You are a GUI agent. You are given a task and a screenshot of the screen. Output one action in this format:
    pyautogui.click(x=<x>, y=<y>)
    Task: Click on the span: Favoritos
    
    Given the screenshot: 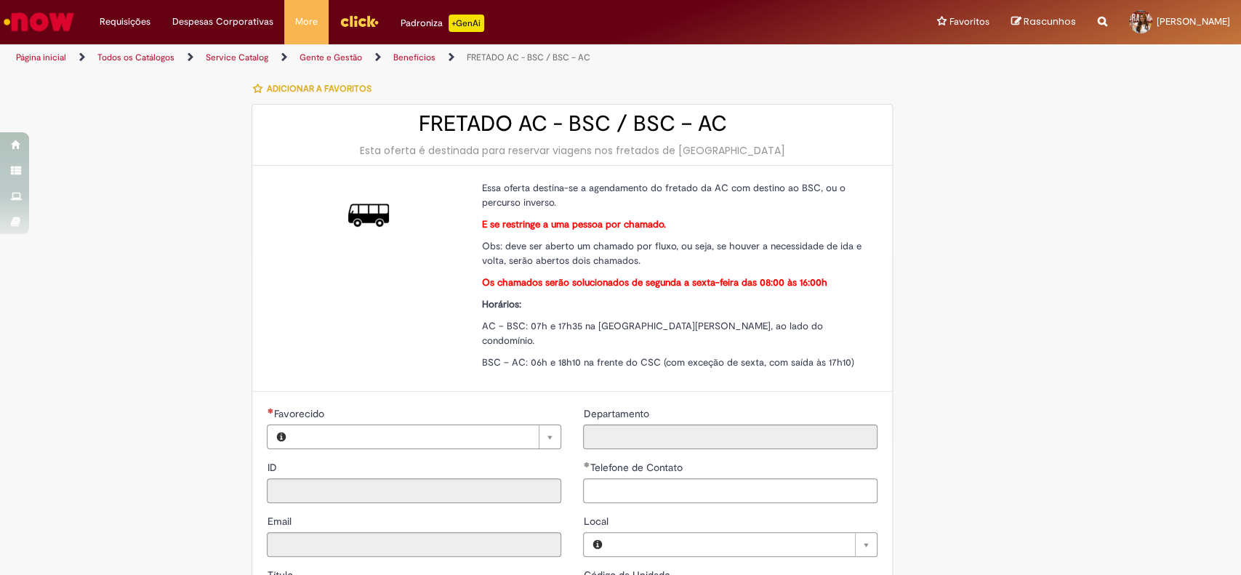 What is the action you would take?
    pyautogui.click(x=969, y=22)
    